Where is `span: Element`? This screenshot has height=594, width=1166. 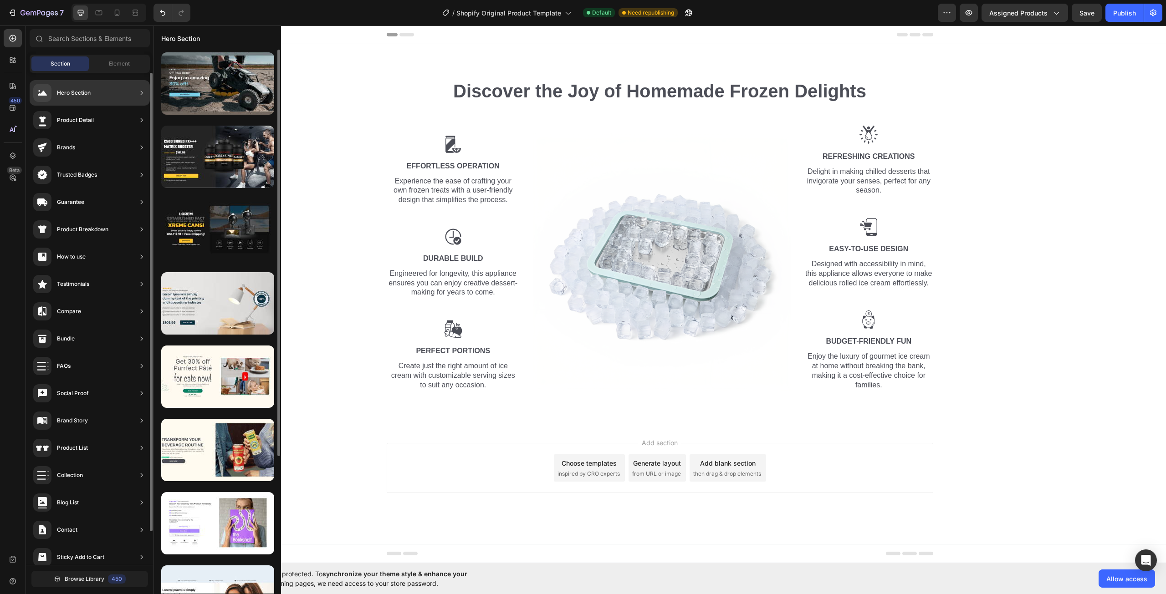
span: Element is located at coordinates (119, 64).